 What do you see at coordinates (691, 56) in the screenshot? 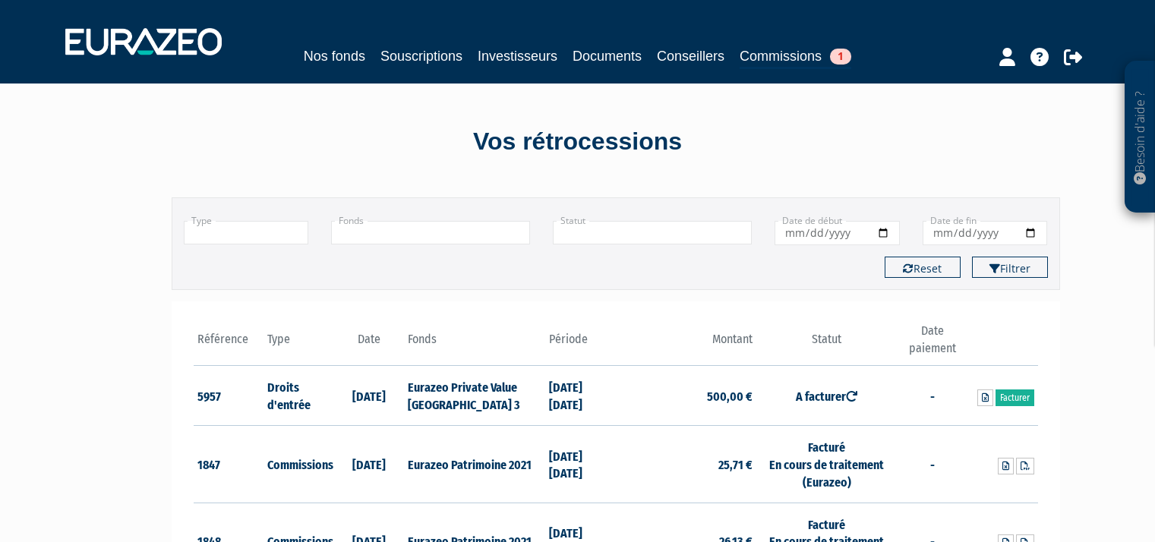
I see `a: Conseillers` at bounding box center [691, 56].